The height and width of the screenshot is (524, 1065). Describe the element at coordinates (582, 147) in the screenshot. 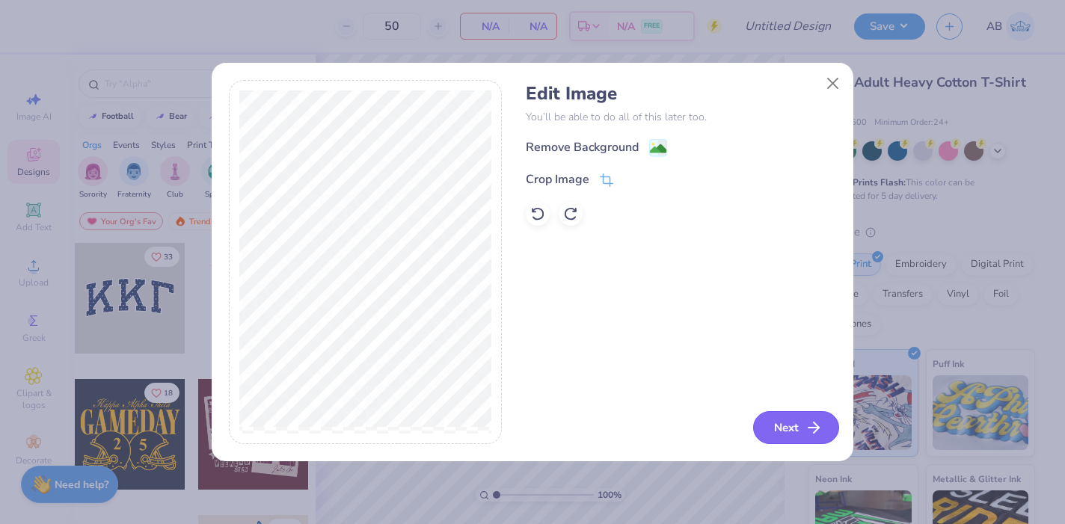

I see `div: Remove Background` at that location.